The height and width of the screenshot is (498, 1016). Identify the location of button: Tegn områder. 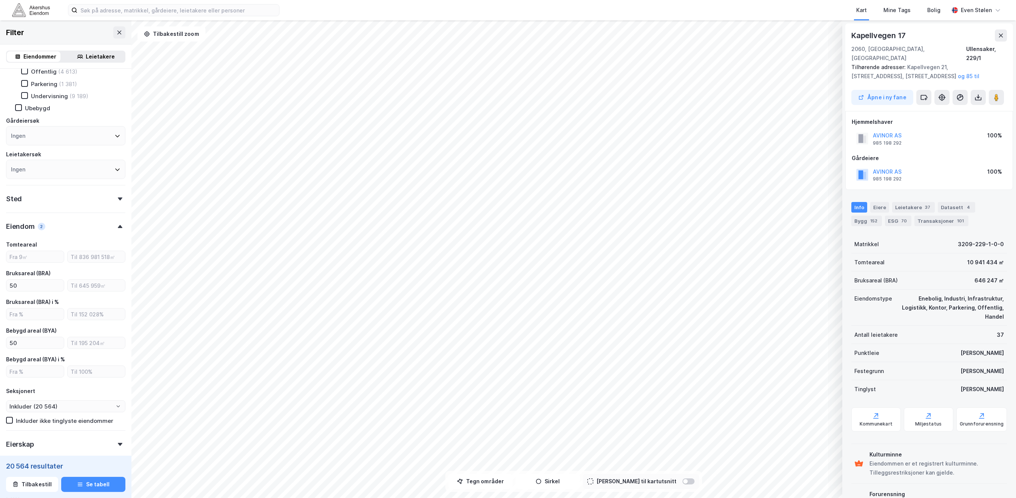
(480, 481).